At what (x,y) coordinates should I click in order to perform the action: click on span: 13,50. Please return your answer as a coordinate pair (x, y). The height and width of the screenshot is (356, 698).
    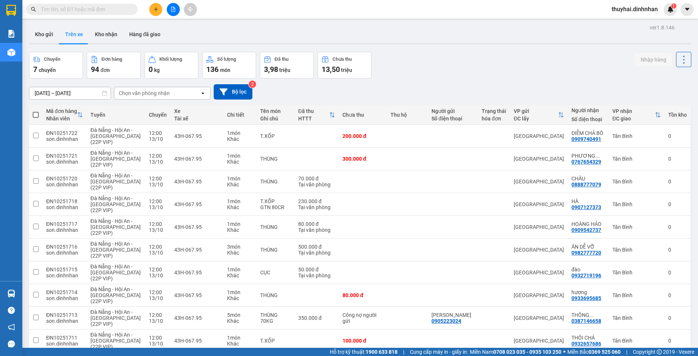
    Looking at the image, I should click on (331, 69).